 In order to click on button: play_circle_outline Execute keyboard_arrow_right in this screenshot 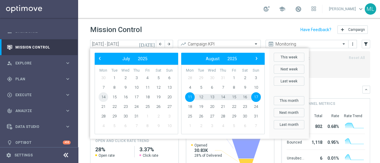, I will do `click(39, 95)`.